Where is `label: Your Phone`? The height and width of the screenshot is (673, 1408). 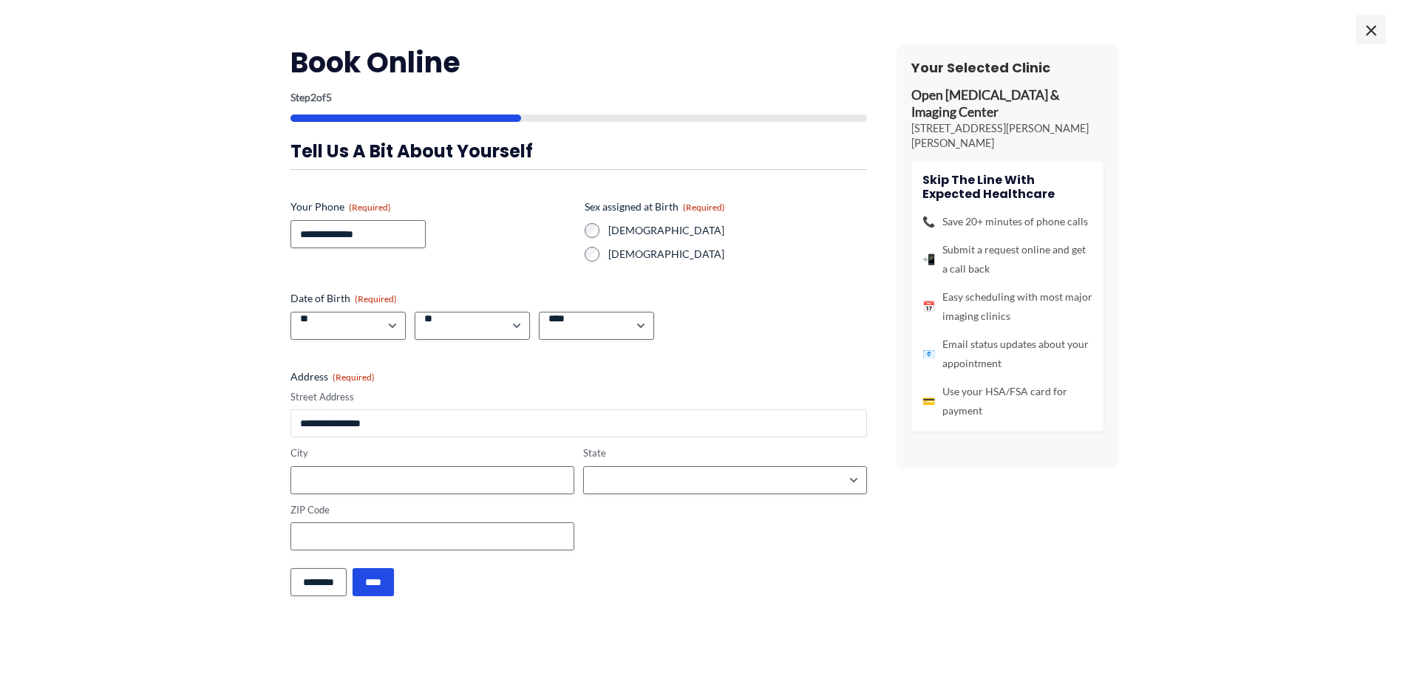
label: Your Phone is located at coordinates (432, 207).